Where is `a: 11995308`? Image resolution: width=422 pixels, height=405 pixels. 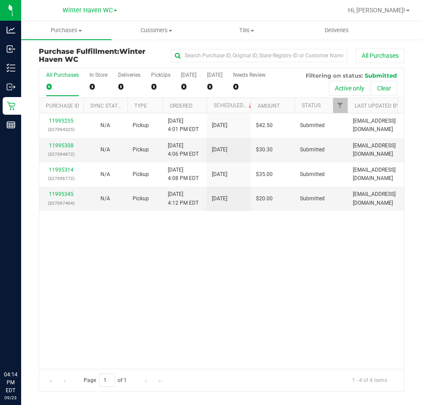 a: 11995308 is located at coordinates (61, 145).